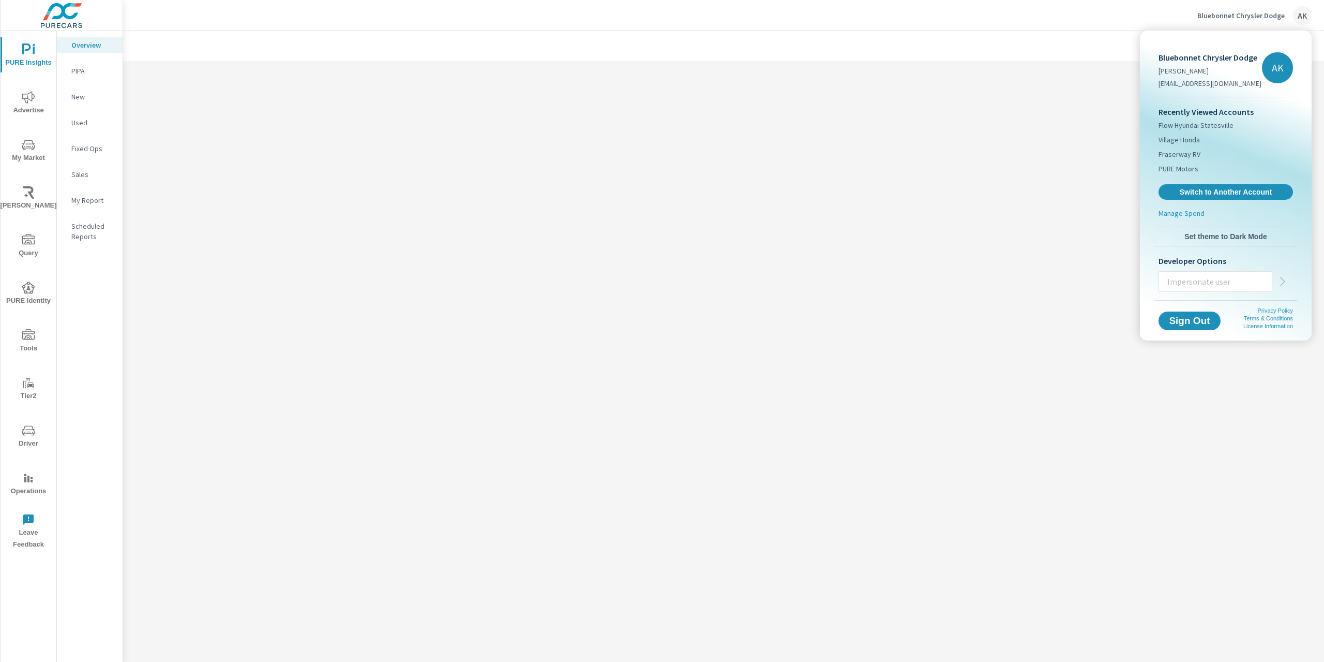  What do you see at coordinates (1179, 140) in the screenshot?
I see `span: Village Honda` at bounding box center [1179, 140].